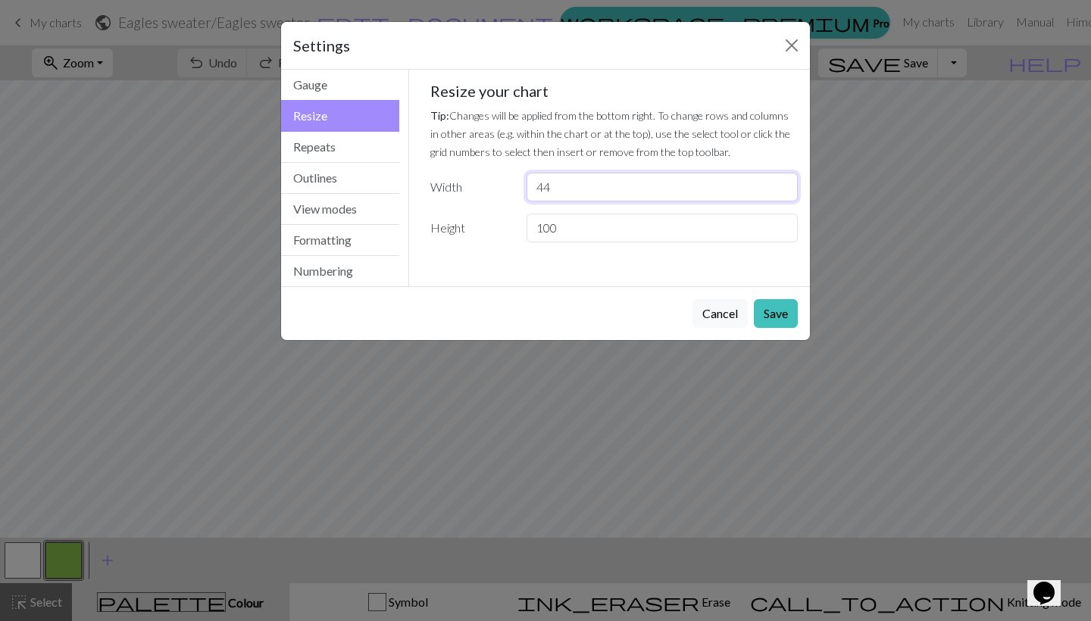 This screenshot has height=621, width=1091. I want to click on h5: Resize your chart, so click(614, 91).